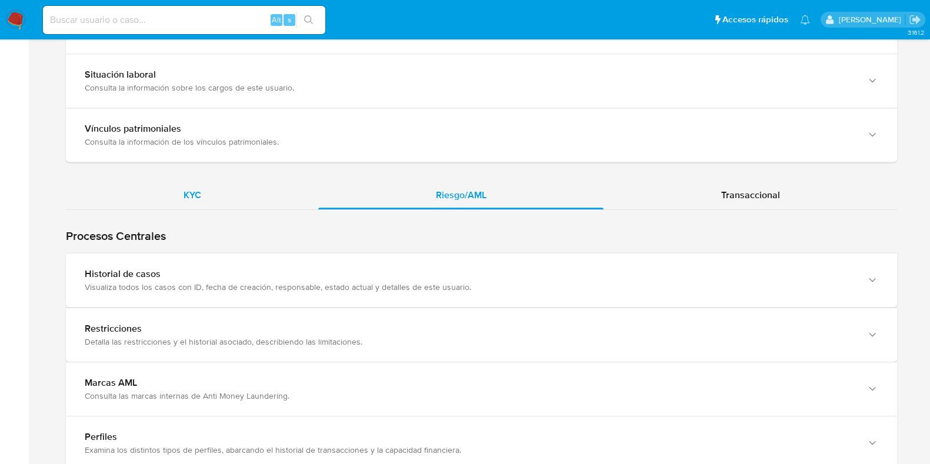 The height and width of the screenshot is (464, 930). What do you see at coordinates (755, 19) in the screenshot?
I see `span: Accesos rápidos` at bounding box center [755, 19].